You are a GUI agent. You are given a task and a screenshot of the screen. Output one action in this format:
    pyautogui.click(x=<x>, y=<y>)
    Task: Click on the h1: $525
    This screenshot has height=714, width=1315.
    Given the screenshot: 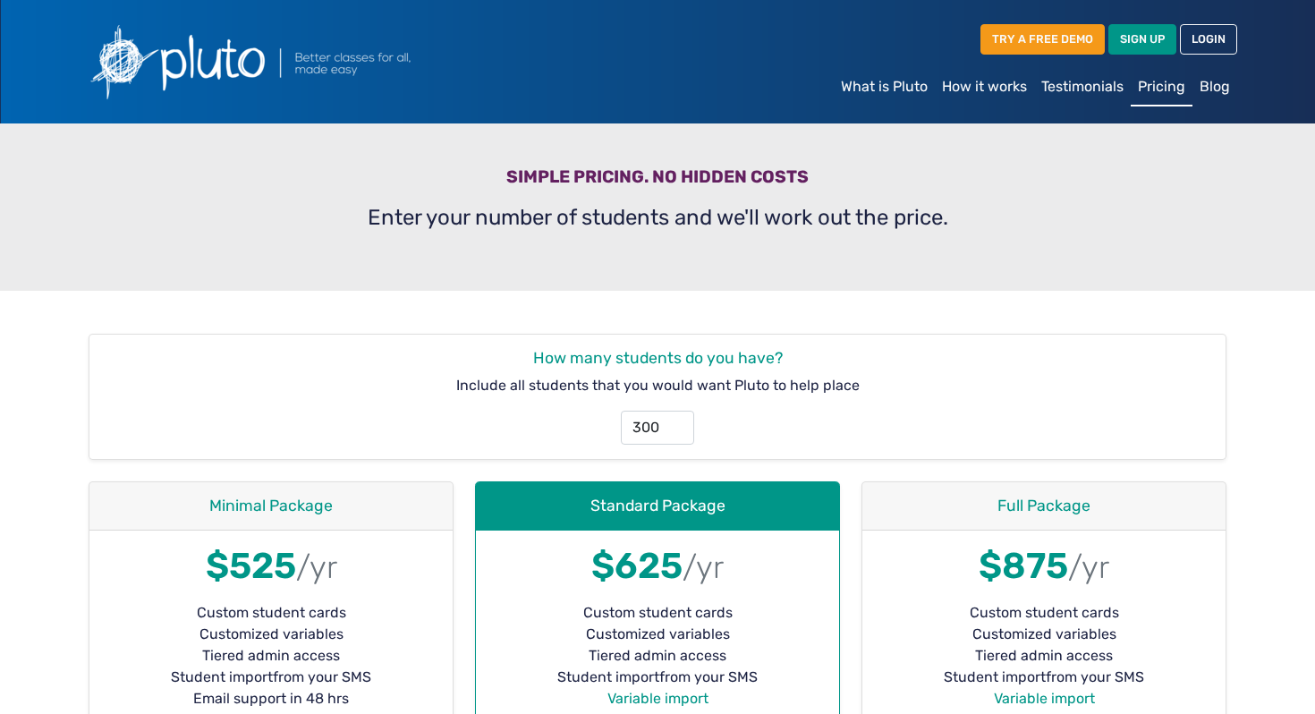 What is the action you would take?
    pyautogui.click(x=271, y=566)
    